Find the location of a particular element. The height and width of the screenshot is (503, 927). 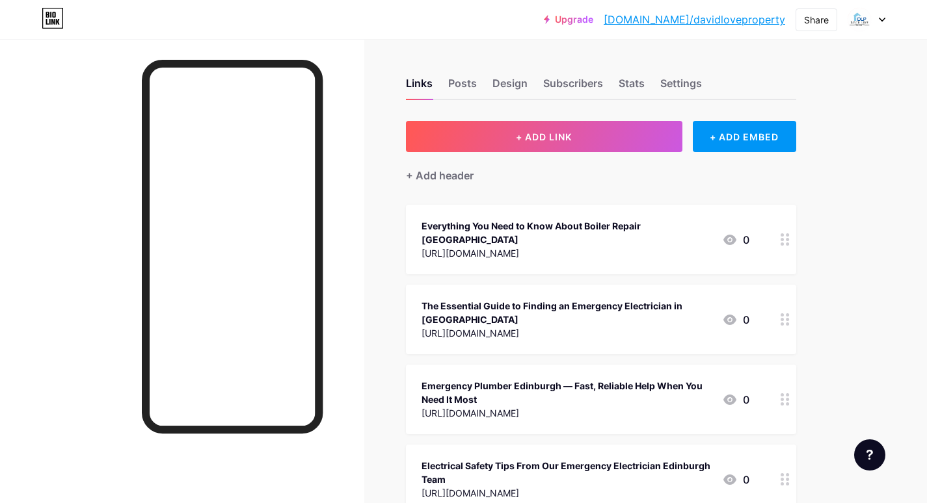

div: Emergency Plumber Edinburgh — Fast, Reliable Help When You Need It Most is located at coordinates (567, 393).